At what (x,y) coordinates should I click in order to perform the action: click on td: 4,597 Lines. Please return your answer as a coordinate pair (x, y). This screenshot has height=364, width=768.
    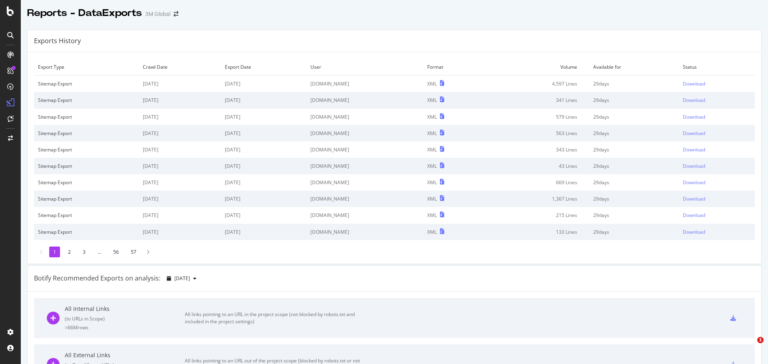
    Looking at the image, I should click on (538, 84).